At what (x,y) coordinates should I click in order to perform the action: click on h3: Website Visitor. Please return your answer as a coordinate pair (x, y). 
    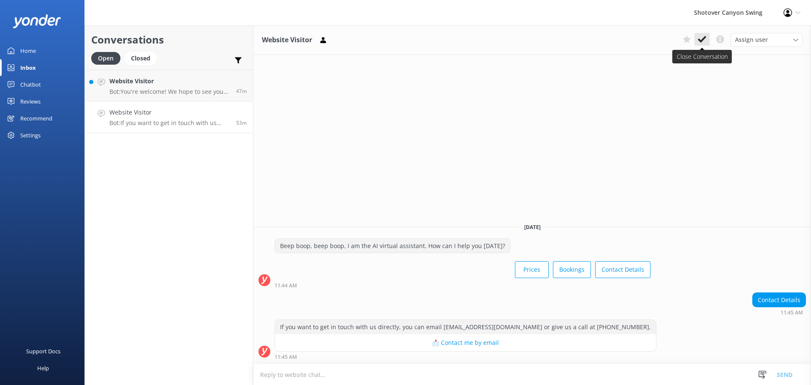
    Looking at the image, I should click on (287, 40).